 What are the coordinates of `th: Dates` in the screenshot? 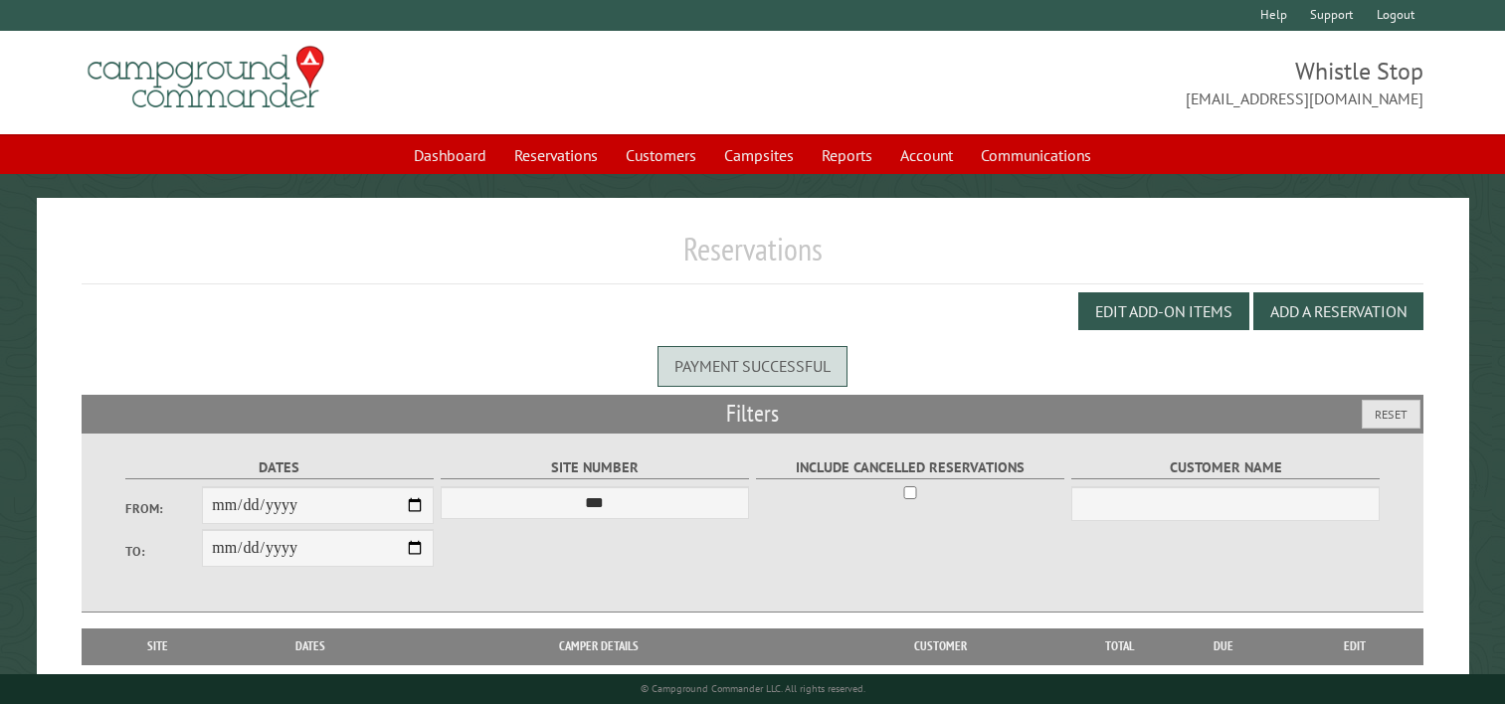 It's located at (310, 647).